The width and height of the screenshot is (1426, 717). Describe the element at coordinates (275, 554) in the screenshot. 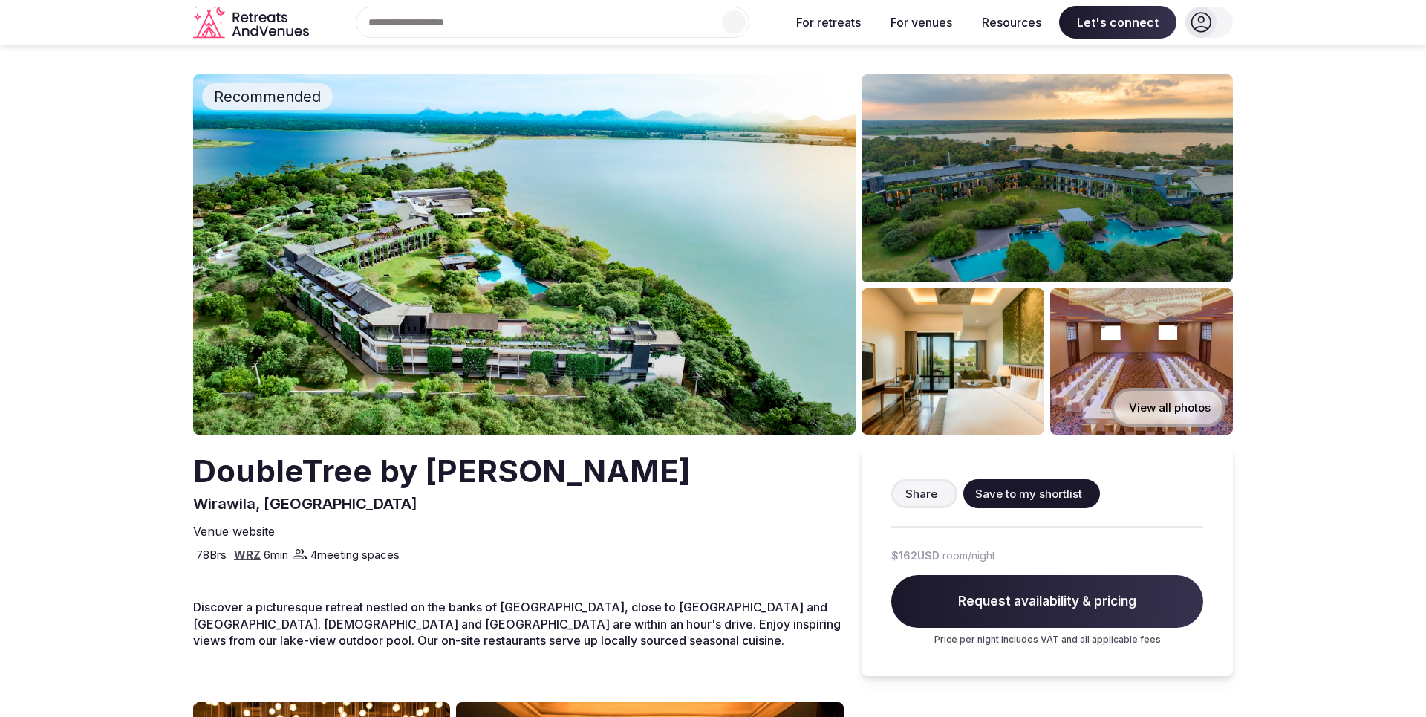

I see `span: 6 min` at that location.